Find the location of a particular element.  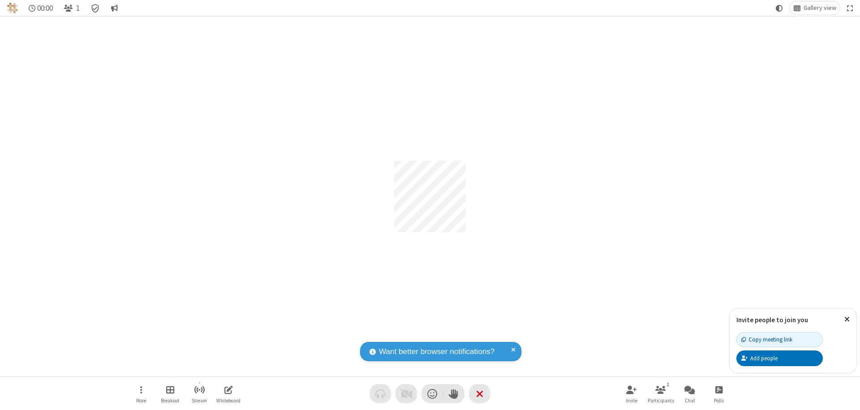

button: Audio problem - check your Internet connection or call by phone is located at coordinates (380, 394).